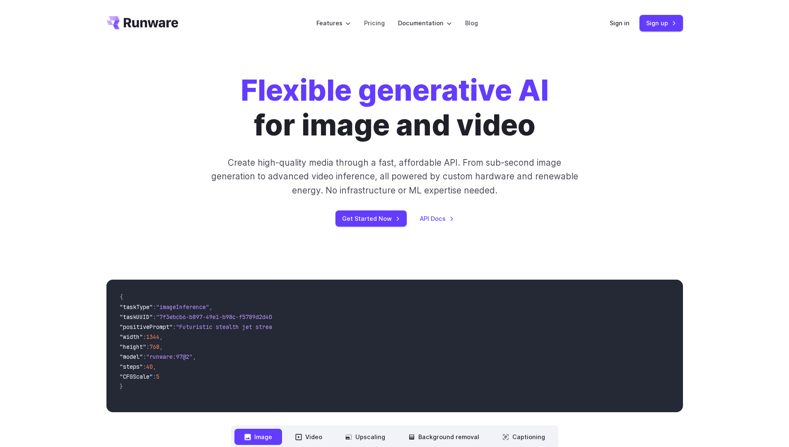 The image size is (789, 447). Describe the element at coordinates (131, 337) in the screenshot. I see `span: "width"` at that location.